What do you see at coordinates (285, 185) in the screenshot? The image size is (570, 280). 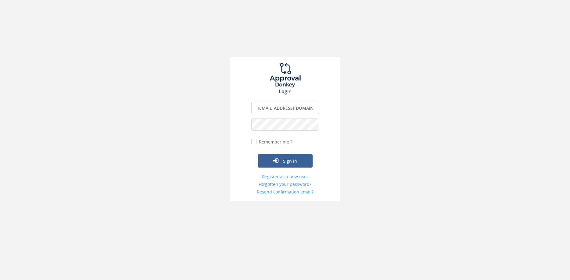 I see `a: Forgotten your password?` at bounding box center [285, 185].